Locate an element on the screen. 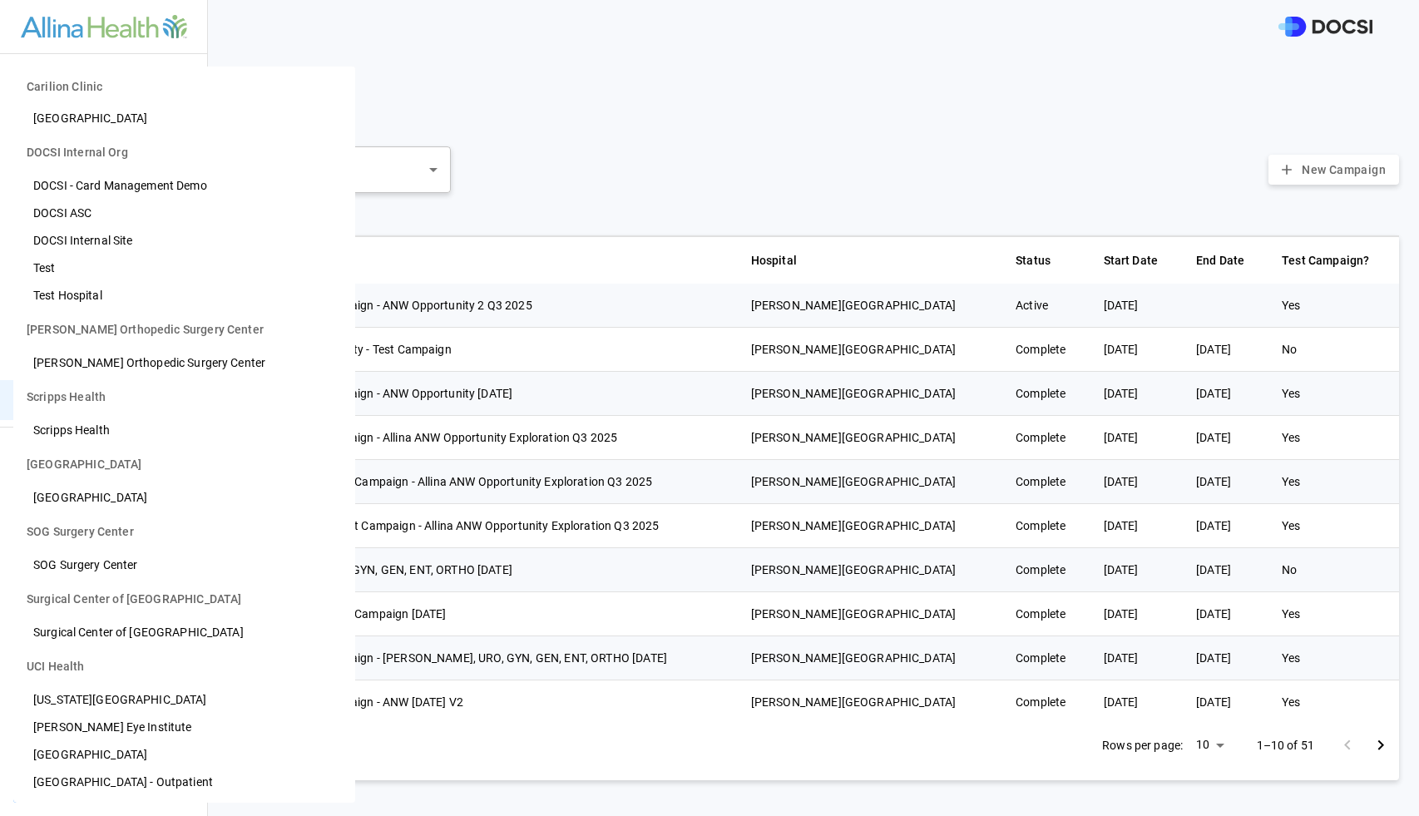 The image size is (1419, 816). li: UCI Health is located at coordinates (184, 666).